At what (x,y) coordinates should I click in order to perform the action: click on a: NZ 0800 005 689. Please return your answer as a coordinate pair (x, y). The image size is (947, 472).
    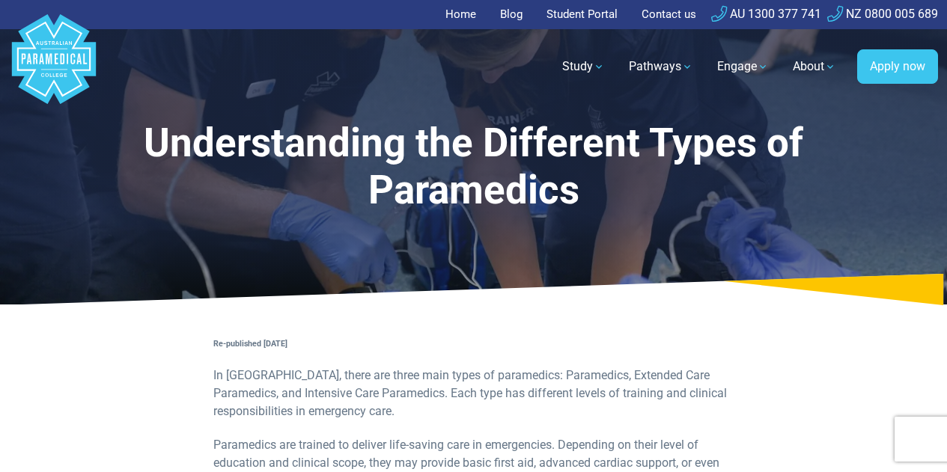
    Looking at the image, I should click on (882, 13).